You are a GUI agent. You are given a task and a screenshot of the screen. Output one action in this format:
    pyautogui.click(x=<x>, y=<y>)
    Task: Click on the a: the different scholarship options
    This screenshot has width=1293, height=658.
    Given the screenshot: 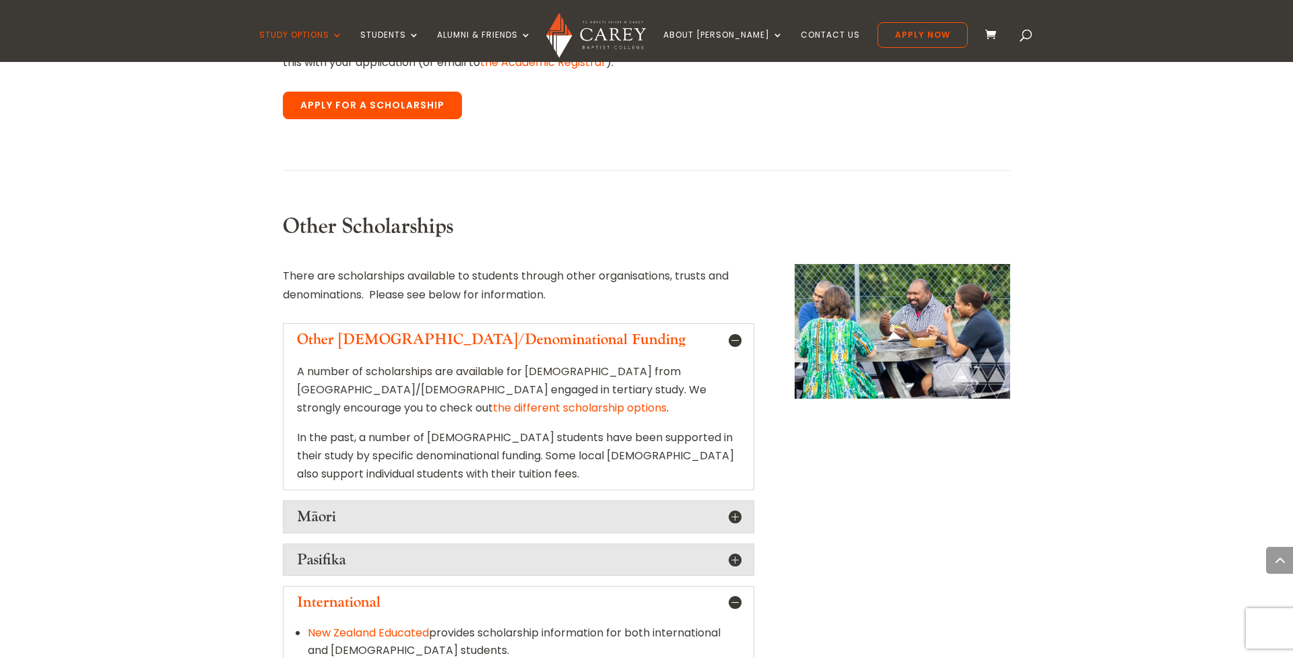 What is the action you would take?
    pyautogui.click(x=580, y=407)
    